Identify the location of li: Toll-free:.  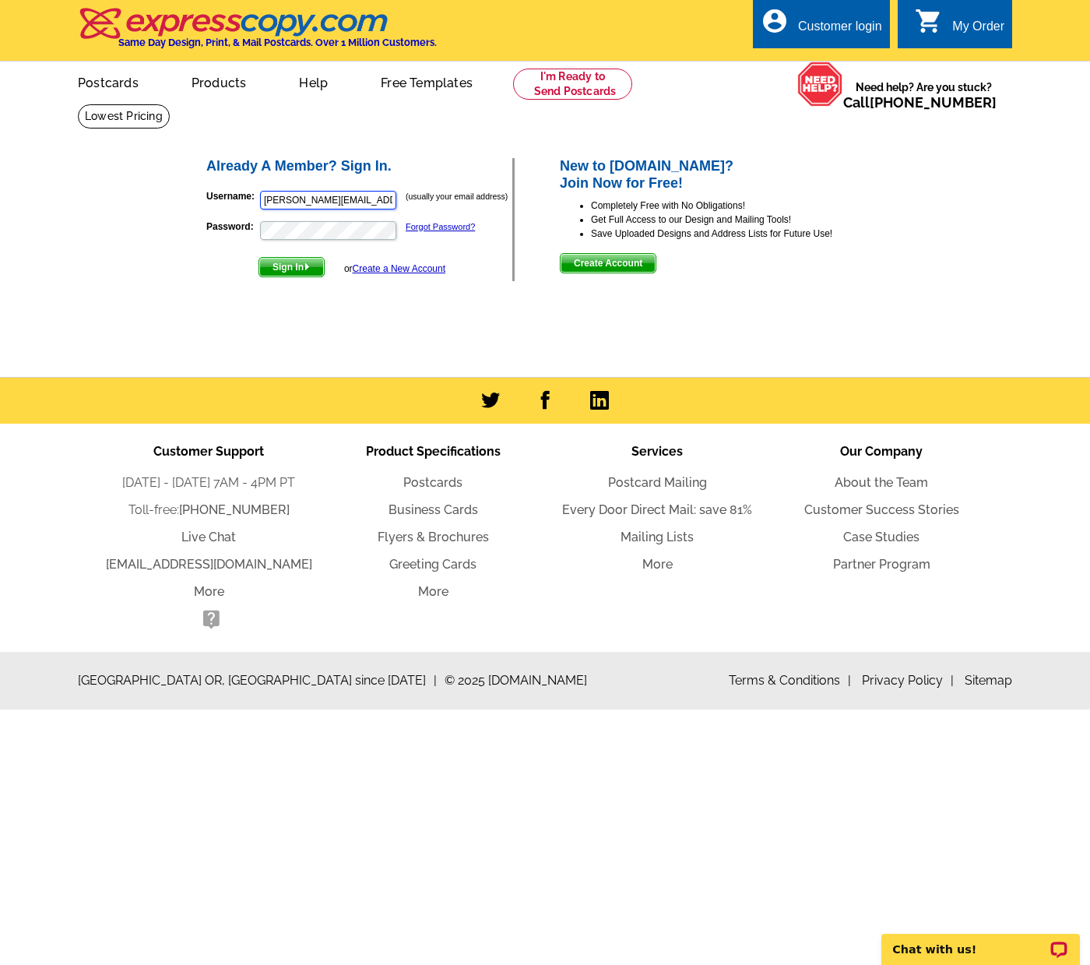
(209, 510).